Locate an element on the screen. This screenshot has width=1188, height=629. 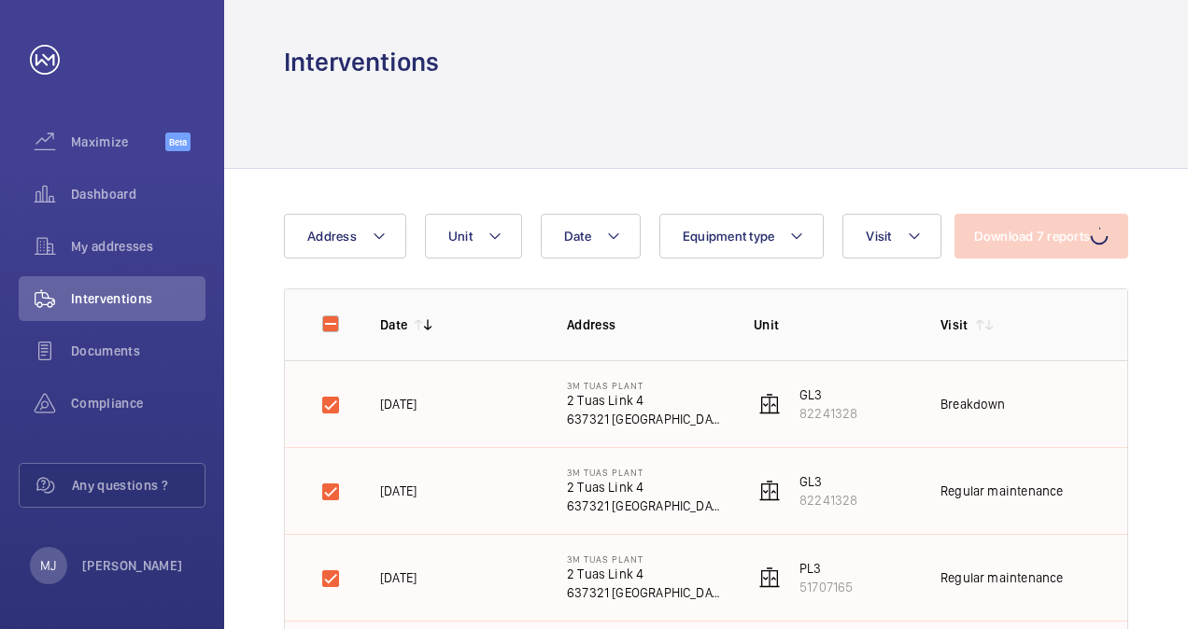
span: Any questions ? is located at coordinates (138, 486).